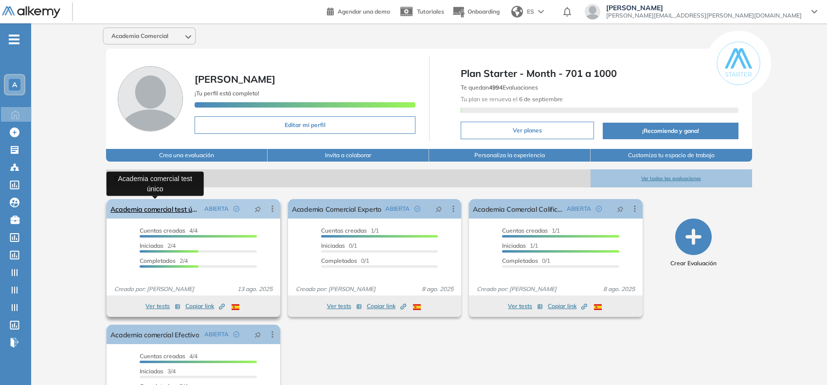 The height and width of the screenshot is (385, 827). Describe the element at coordinates (227, 93) in the screenshot. I see `span: ¡Tu perfil está completo!` at that location.